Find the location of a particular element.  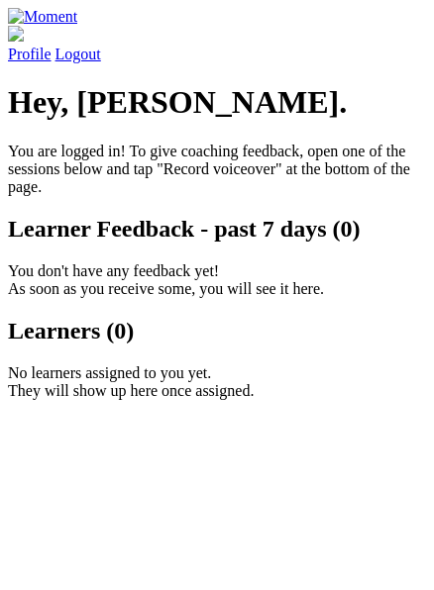

img: Moment is located at coordinates (43, 17).